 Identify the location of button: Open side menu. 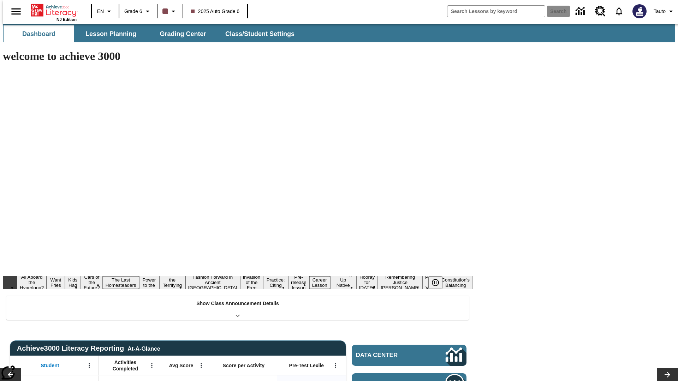
(16, 11).